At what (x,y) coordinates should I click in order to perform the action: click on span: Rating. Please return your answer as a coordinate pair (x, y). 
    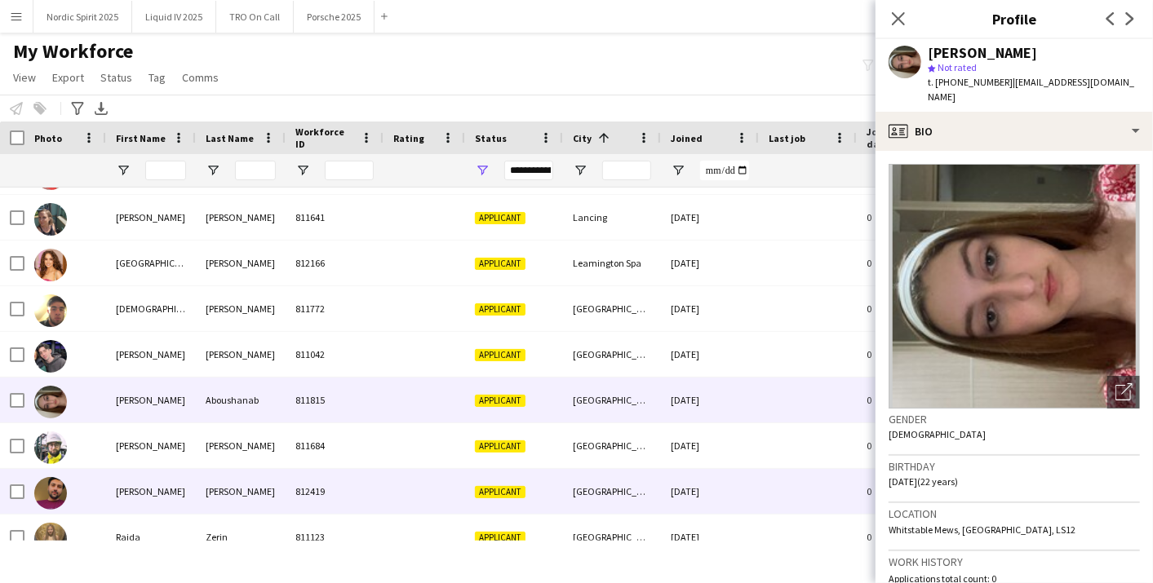
    Looking at the image, I should click on (409, 138).